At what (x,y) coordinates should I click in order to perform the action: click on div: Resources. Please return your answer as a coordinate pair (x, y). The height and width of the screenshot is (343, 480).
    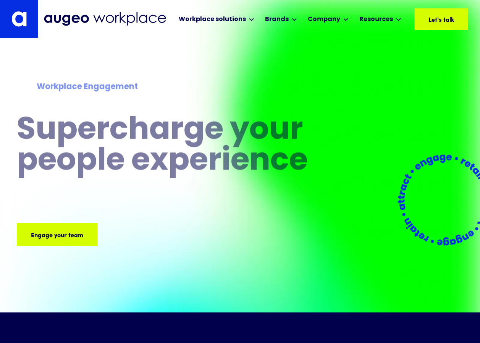
    Looking at the image, I should click on (376, 19).